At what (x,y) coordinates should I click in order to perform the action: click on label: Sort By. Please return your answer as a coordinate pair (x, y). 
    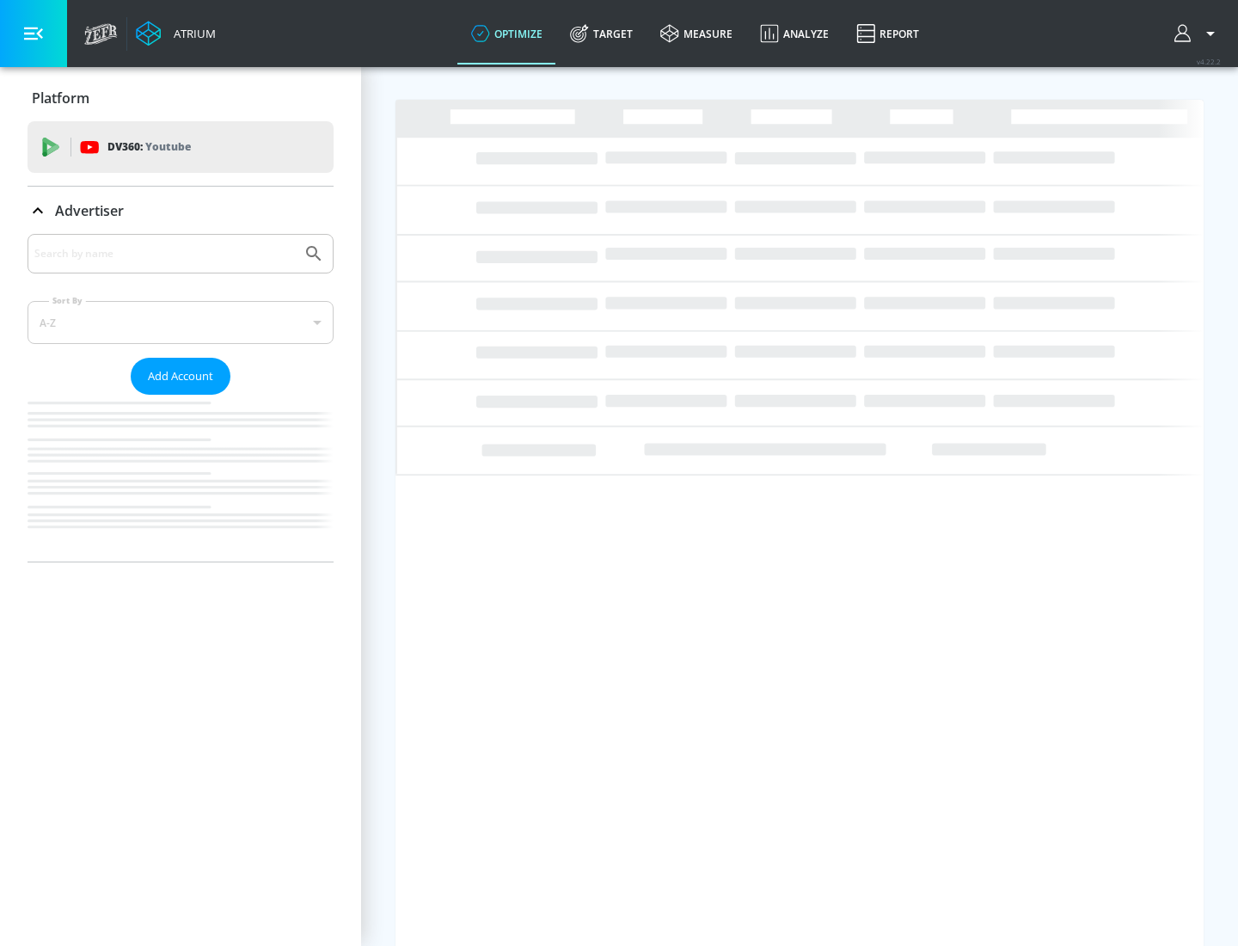
    Looking at the image, I should click on (67, 300).